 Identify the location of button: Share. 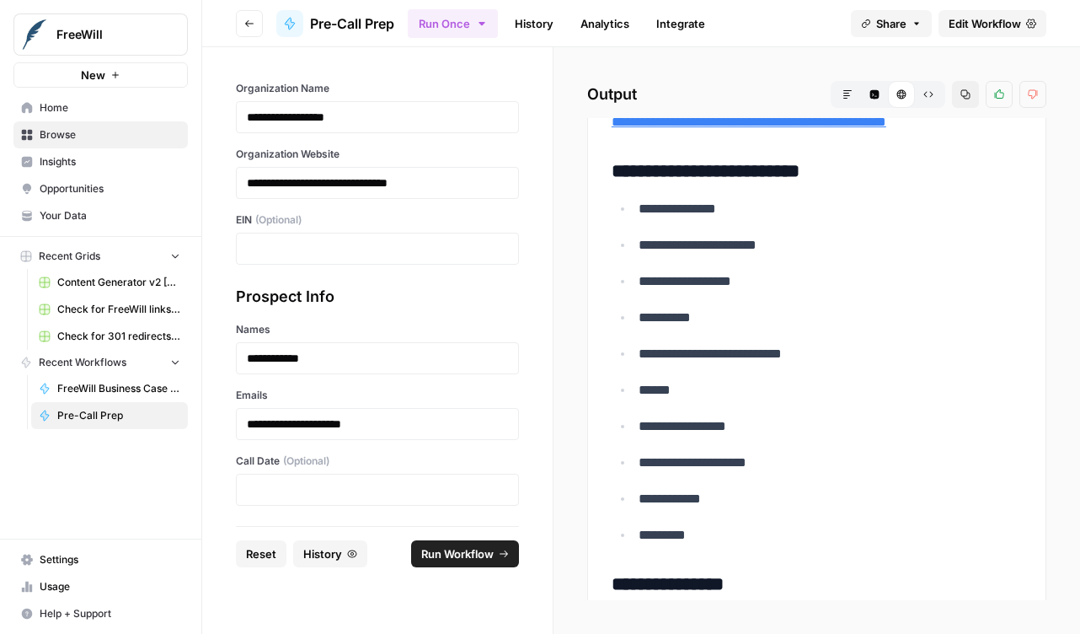
(891, 24).